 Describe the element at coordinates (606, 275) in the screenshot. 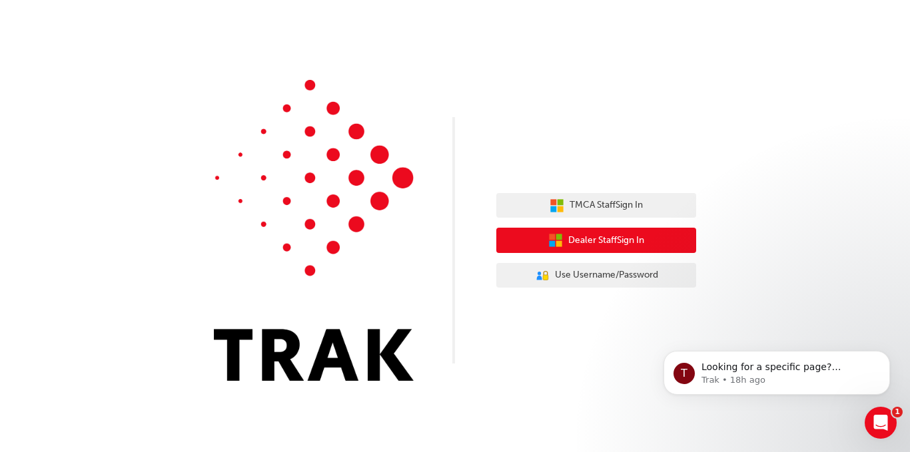

I see `span: Use Username/Password` at that location.